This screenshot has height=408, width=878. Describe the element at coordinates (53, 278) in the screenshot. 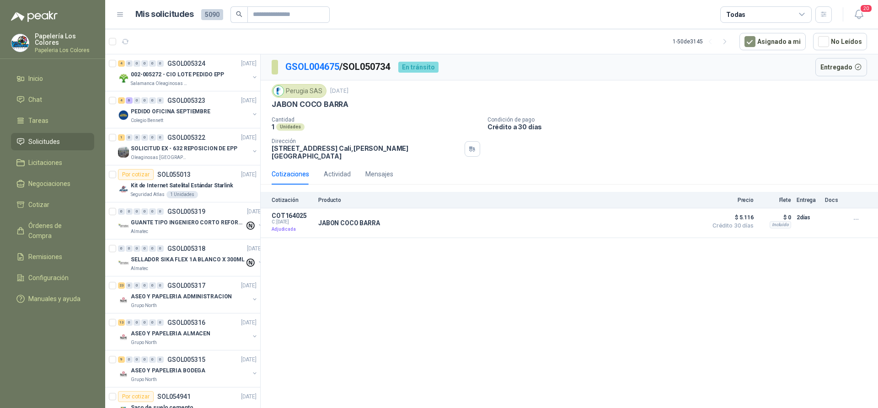

I see `a: Configuración` at that location.